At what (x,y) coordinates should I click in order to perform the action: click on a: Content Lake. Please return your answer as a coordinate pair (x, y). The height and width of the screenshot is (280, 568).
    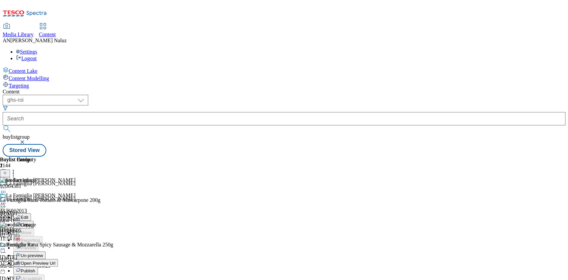
    Looking at the image, I should click on (284, 71).